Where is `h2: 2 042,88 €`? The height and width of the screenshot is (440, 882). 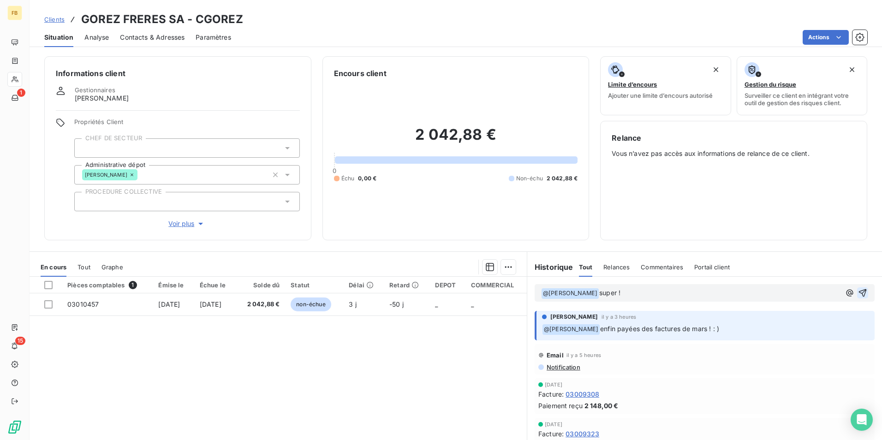
h2: 2 042,88 € is located at coordinates (456, 139).